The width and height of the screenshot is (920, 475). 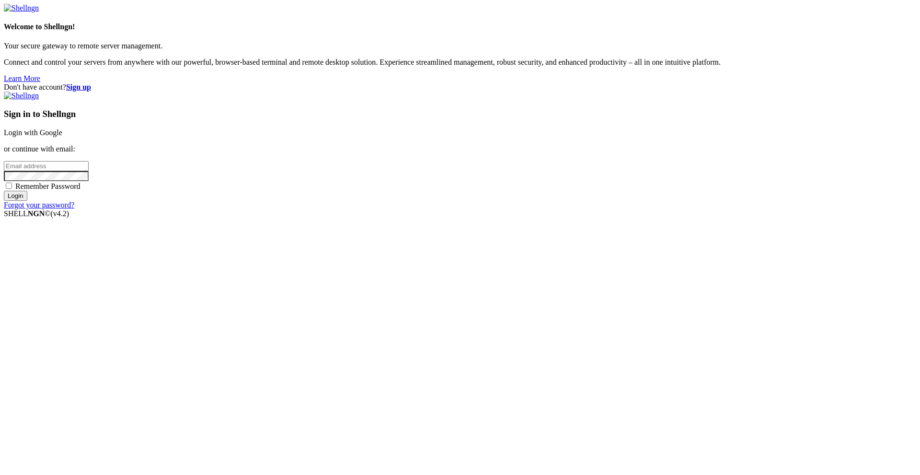 I want to click on b: NGN, so click(x=36, y=213).